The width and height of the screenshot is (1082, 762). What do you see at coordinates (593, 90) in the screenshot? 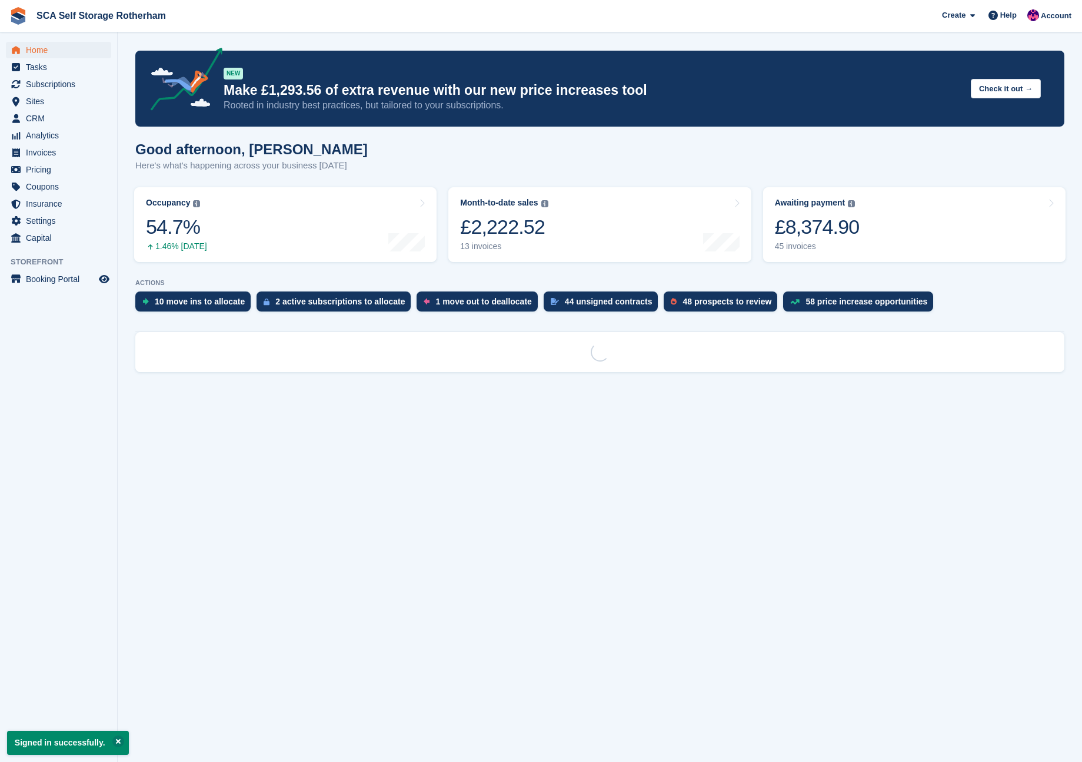
I see `p: Make £1,293.56 of extra revenue with our new price increases tool` at bounding box center [593, 90].